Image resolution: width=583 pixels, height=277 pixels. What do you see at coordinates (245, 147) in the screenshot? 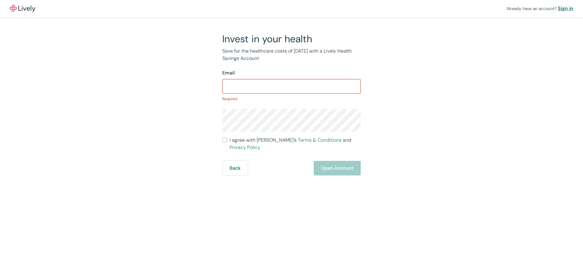
I see `a: Privacy Policy` at bounding box center [245, 147].